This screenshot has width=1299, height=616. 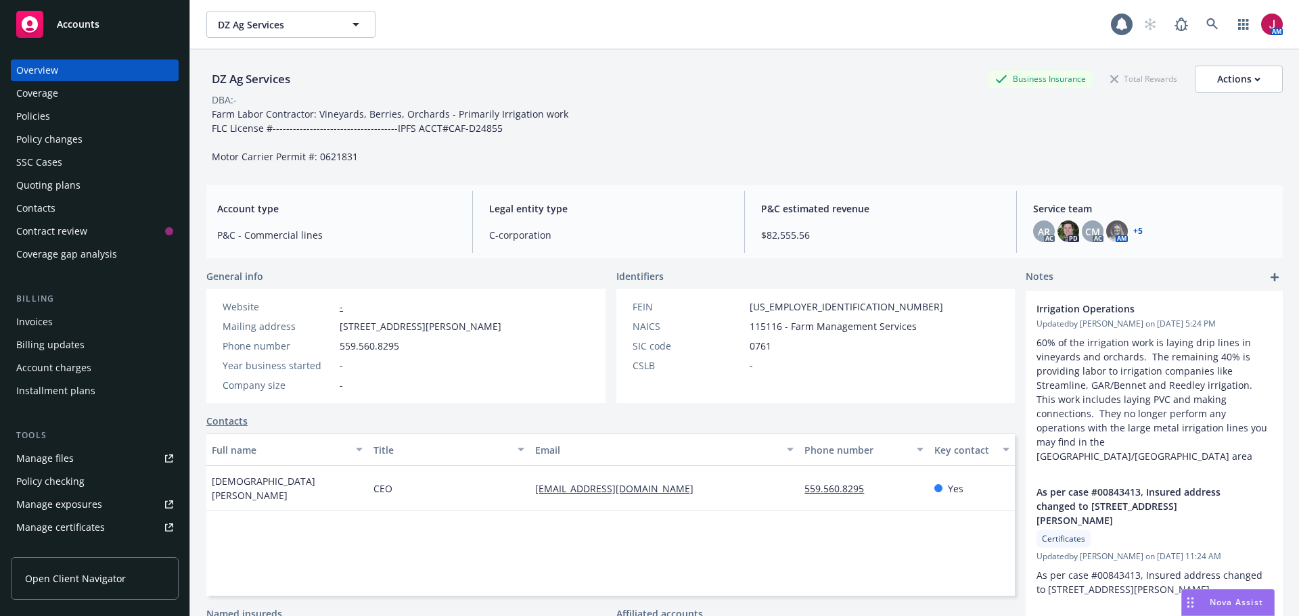 I want to click on a: Policies, so click(x=95, y=116).